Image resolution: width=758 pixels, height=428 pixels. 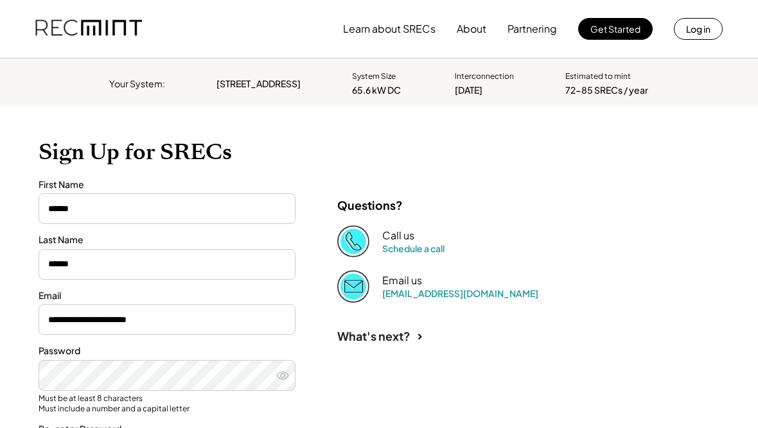 What do you see at coordinates (370, 205) in the screenshot?
I see `div: Questions?` at bounding box center [370, 205].